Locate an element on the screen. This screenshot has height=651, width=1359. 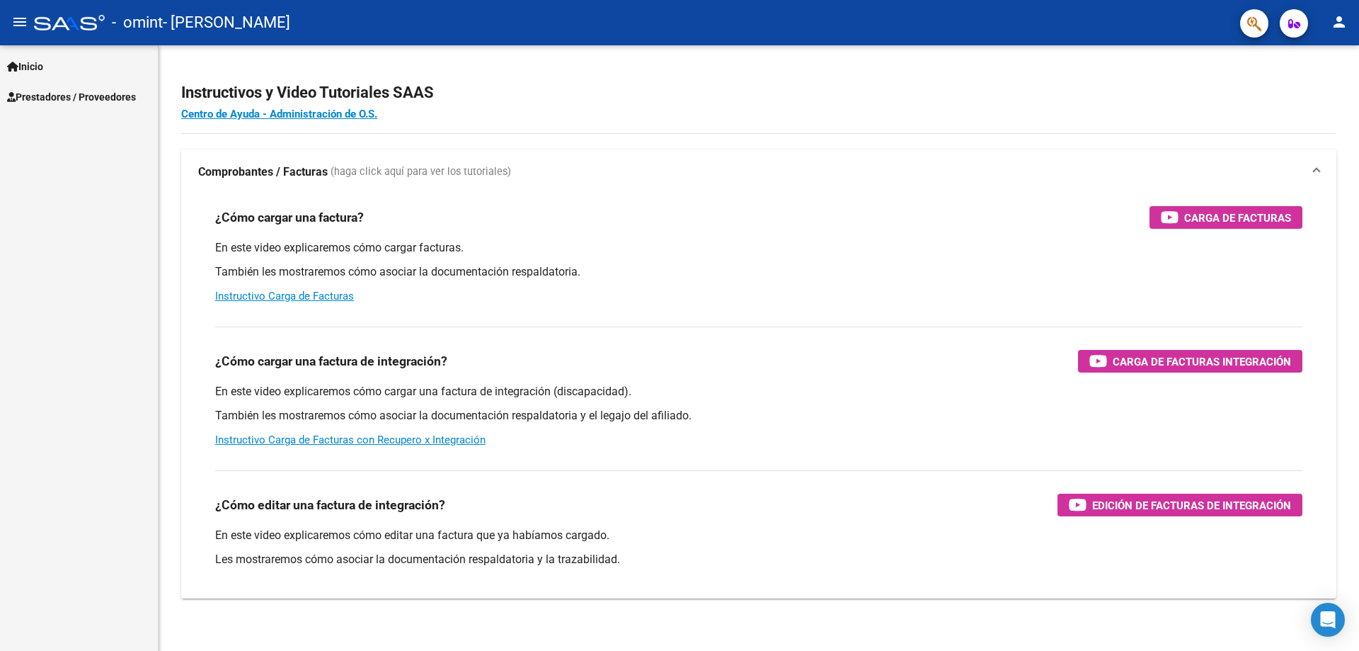
h2: Instructivos y Video Tutoriales SAAS is located at coordinates (759, 93).